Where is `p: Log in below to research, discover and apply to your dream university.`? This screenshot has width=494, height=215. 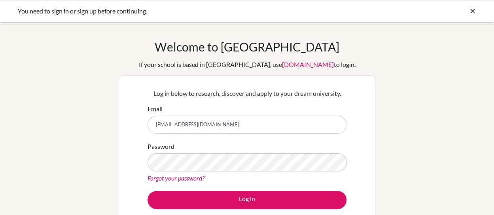 p: Log in below to research, discover and apply to your dream university. is located at coordinates (247, 93).